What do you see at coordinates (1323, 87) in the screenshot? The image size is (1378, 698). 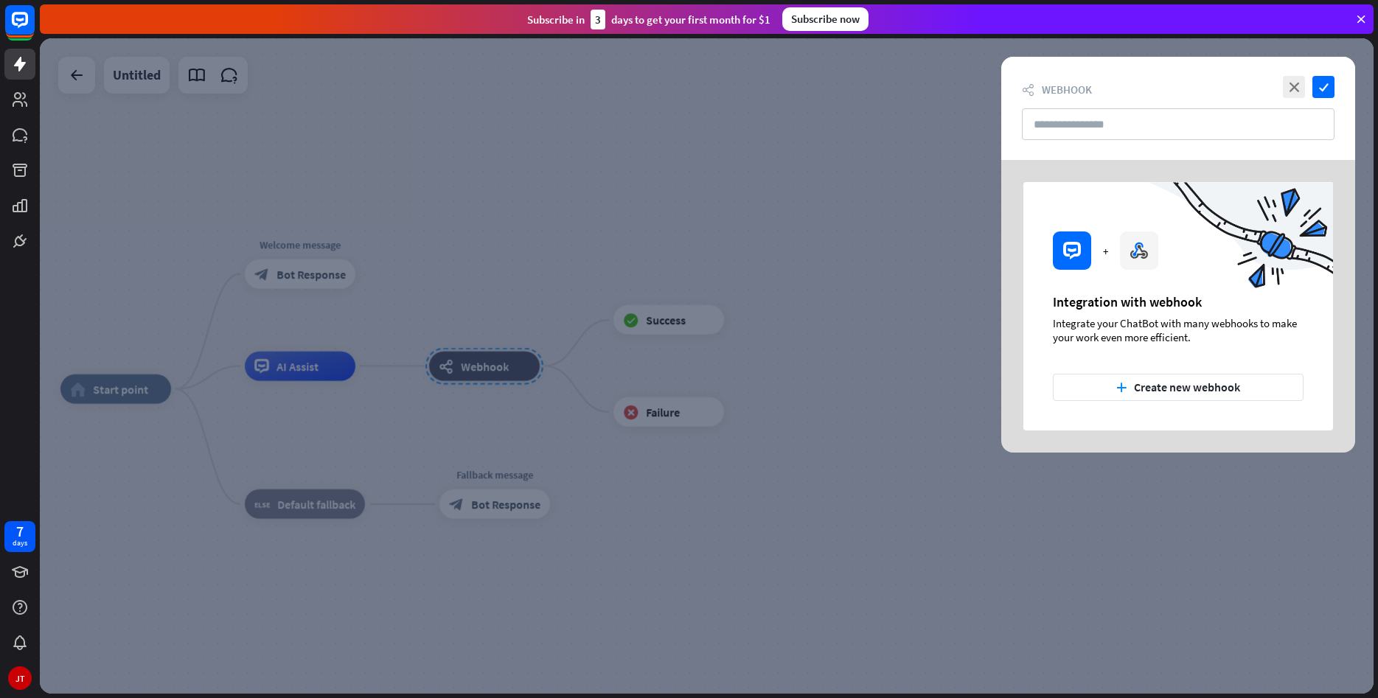 I see `i: check` at bounding box center [1323, 87].